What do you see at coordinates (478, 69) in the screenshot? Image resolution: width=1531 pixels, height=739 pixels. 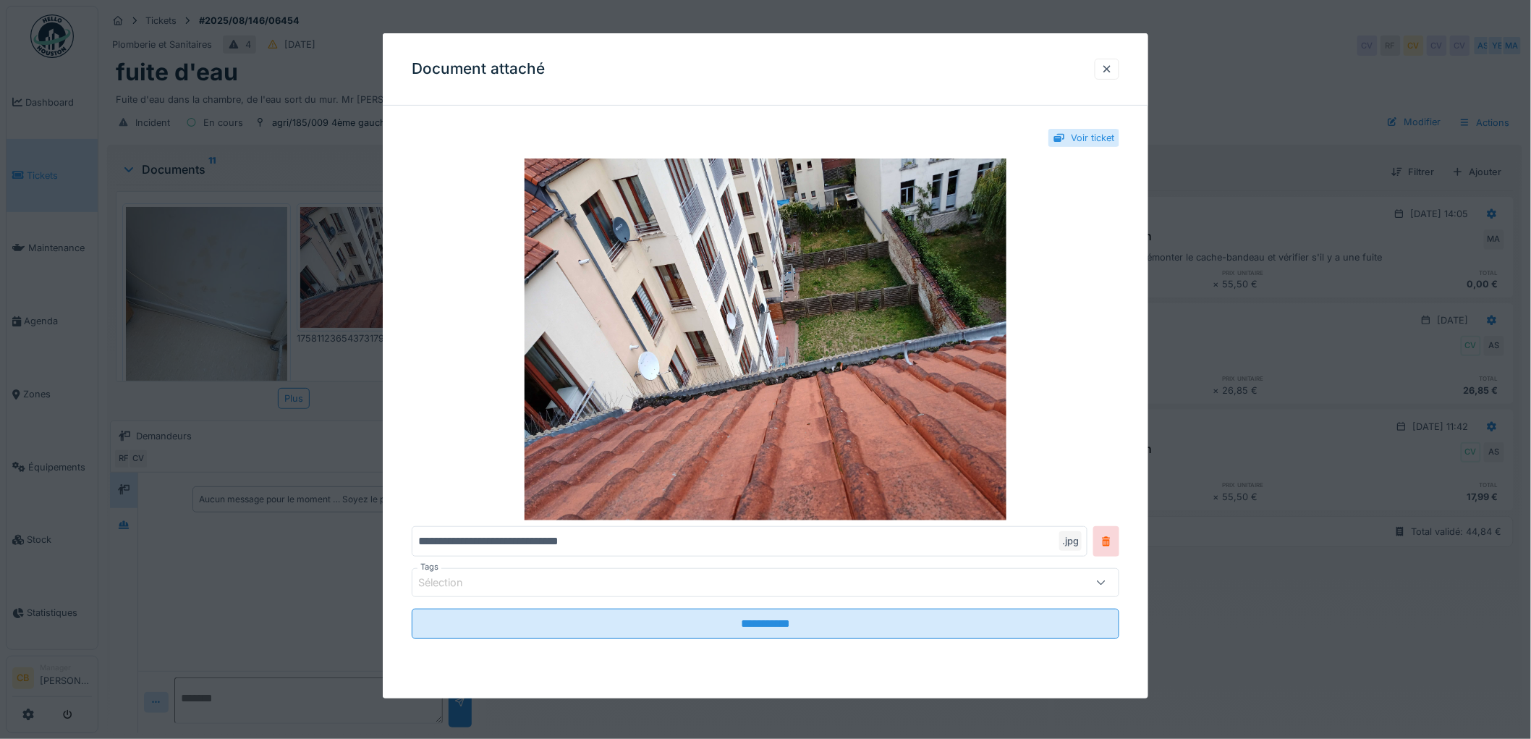 I see `h3: Document attaché` at bounding box center [478, 69].